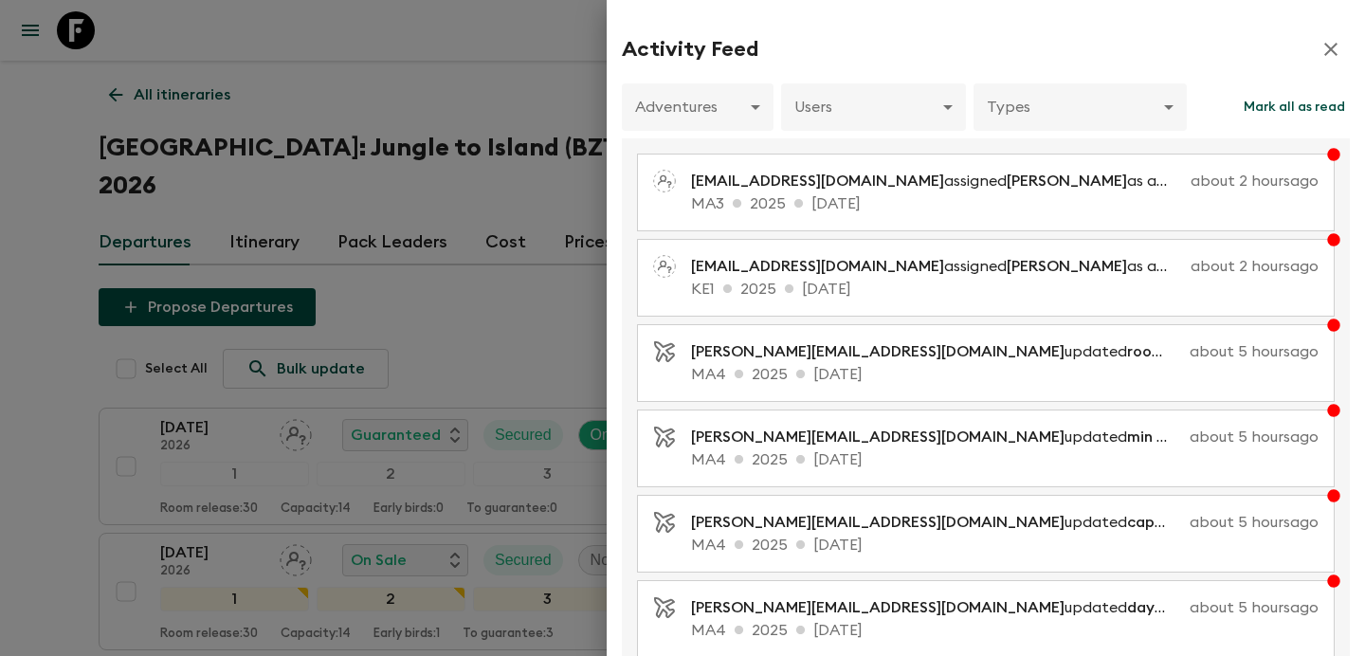 Image resolution: width=1365 pixels, height=656 pixels. Describe the element at coordinates (1235, 608) in the screenshot. I see `span: days before departure for EB` at that location.